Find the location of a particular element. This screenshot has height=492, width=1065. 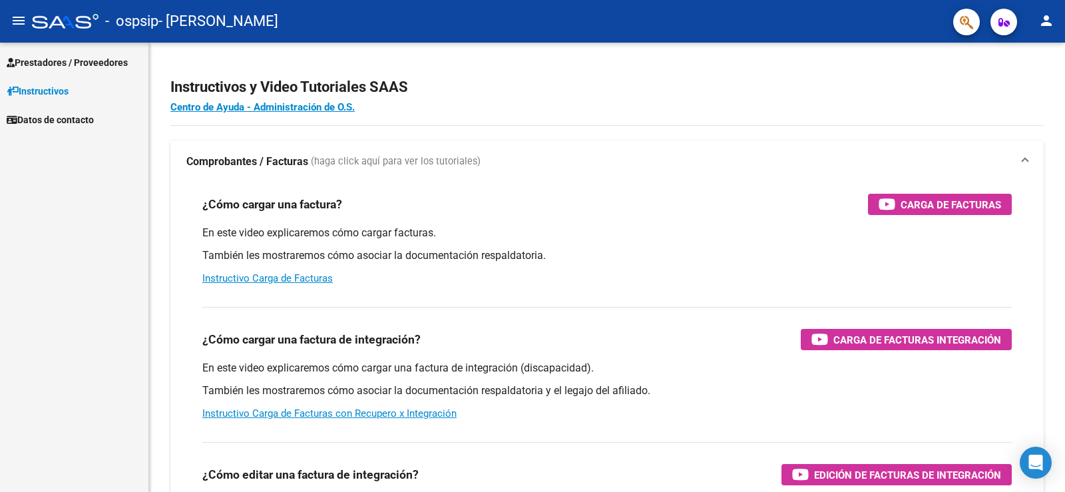

h2: Instructivos y Video Tutoriales SAAS is located at coordinates (607, 87).